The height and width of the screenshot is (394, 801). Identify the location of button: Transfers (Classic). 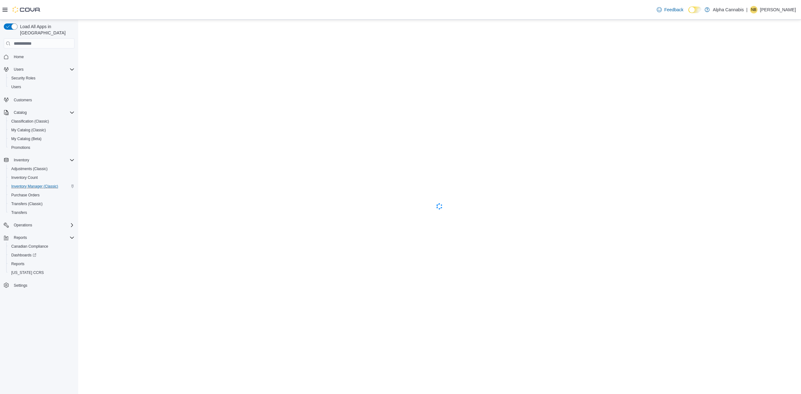
(42, 204).